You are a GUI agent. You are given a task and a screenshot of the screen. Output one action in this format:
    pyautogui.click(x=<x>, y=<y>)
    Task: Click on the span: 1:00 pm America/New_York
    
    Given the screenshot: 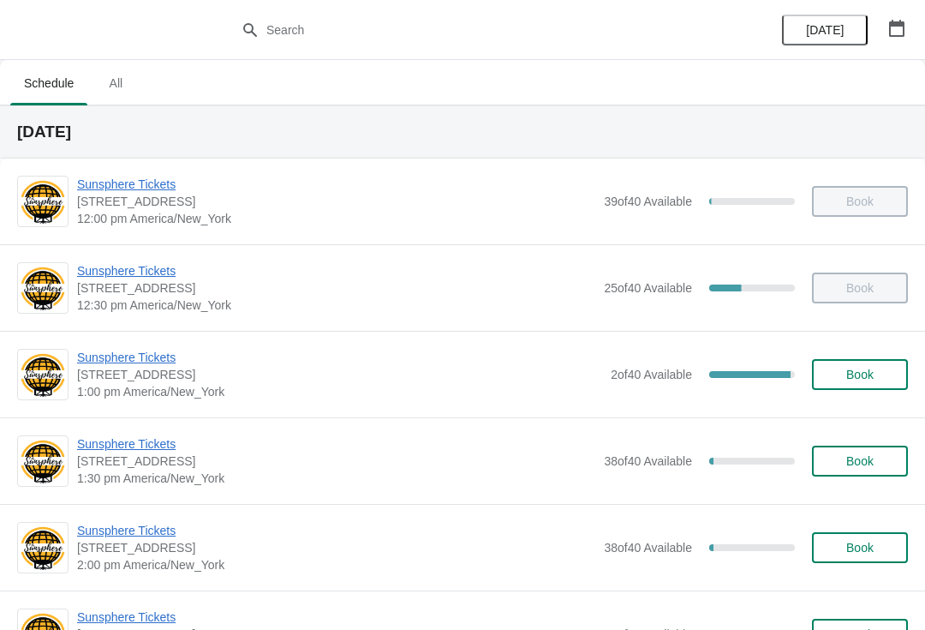 What is the action you would take?
    pyautogui.click(x=339, y=391)
    